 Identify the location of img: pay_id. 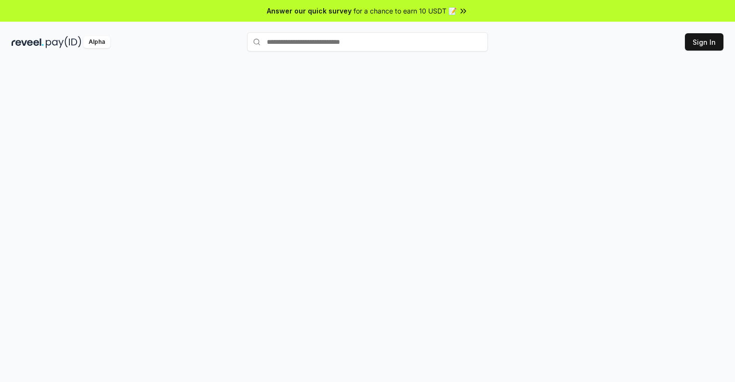
(64, 42).